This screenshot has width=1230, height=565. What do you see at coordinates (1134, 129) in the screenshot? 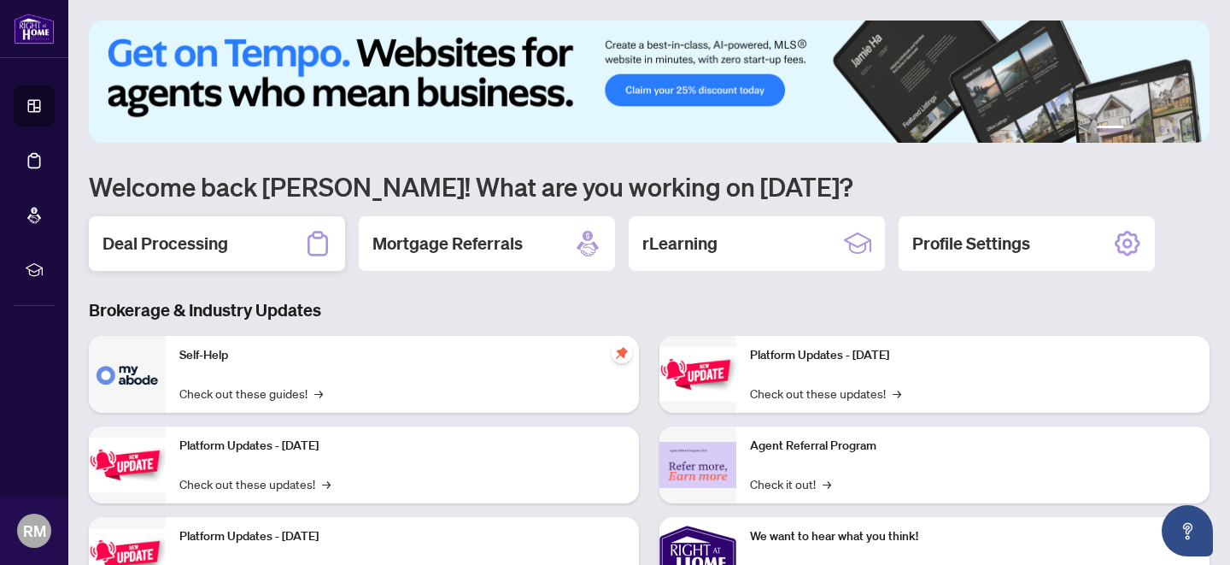
I see `button: 2` at bounding box center [1134, 129].